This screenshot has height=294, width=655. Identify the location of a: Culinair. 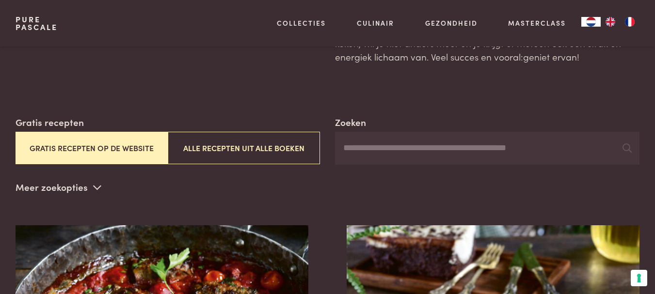
(375, 23).